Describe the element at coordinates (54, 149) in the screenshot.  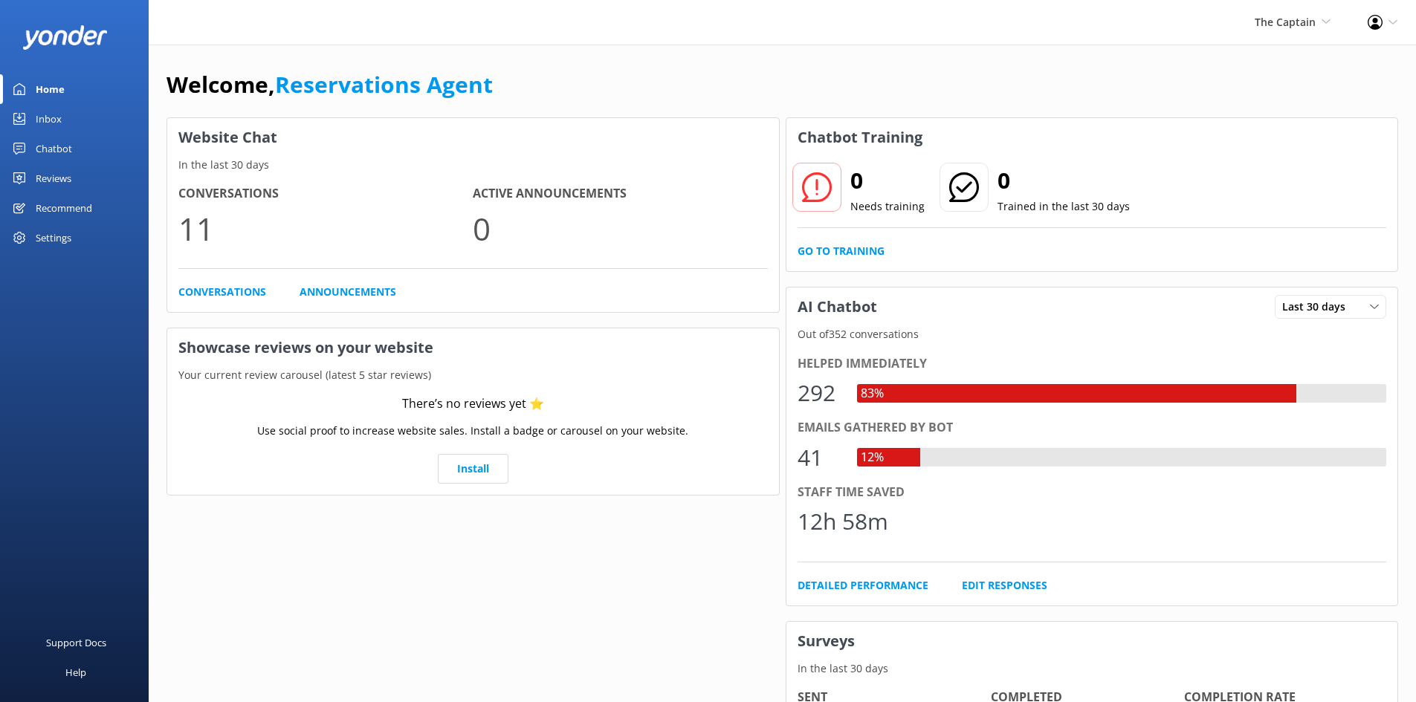
I see `div: Chatbot` at that location.